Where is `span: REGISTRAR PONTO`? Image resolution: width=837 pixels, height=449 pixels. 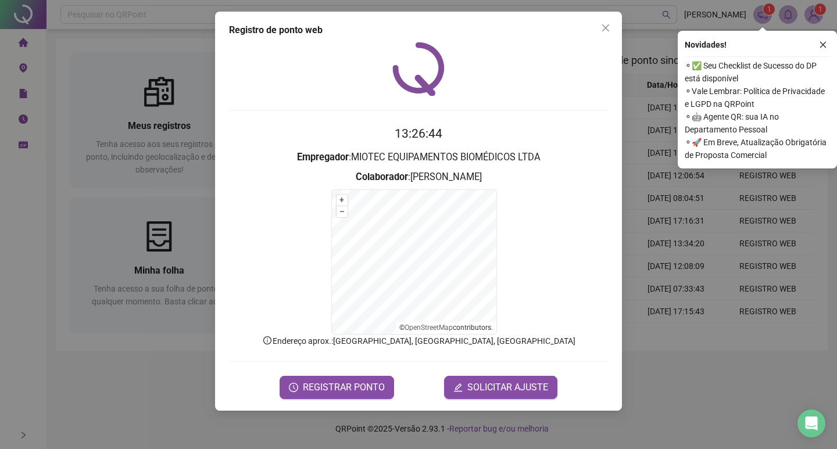
span: REGISTRAR PONTO is located at coordinates (343, 387).